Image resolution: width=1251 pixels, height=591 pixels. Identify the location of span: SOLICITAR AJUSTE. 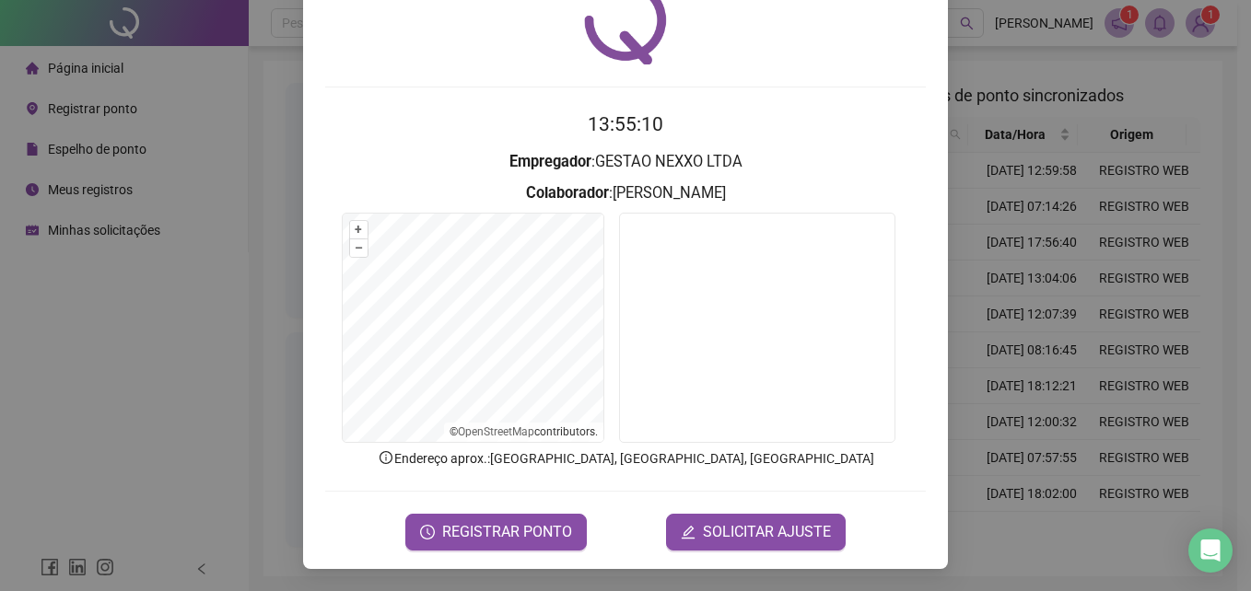
(766, 532).